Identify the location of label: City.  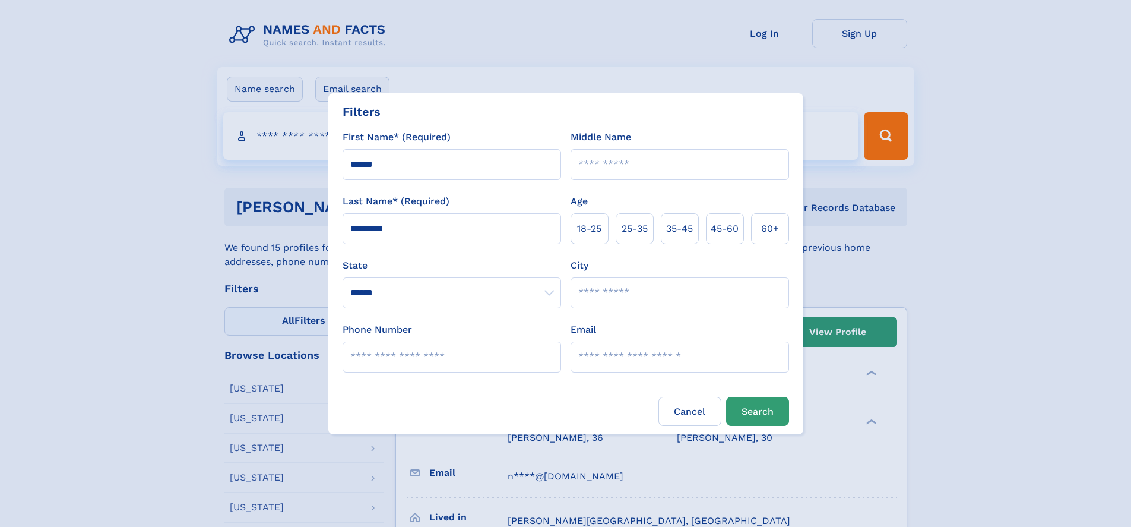
(580, 265).